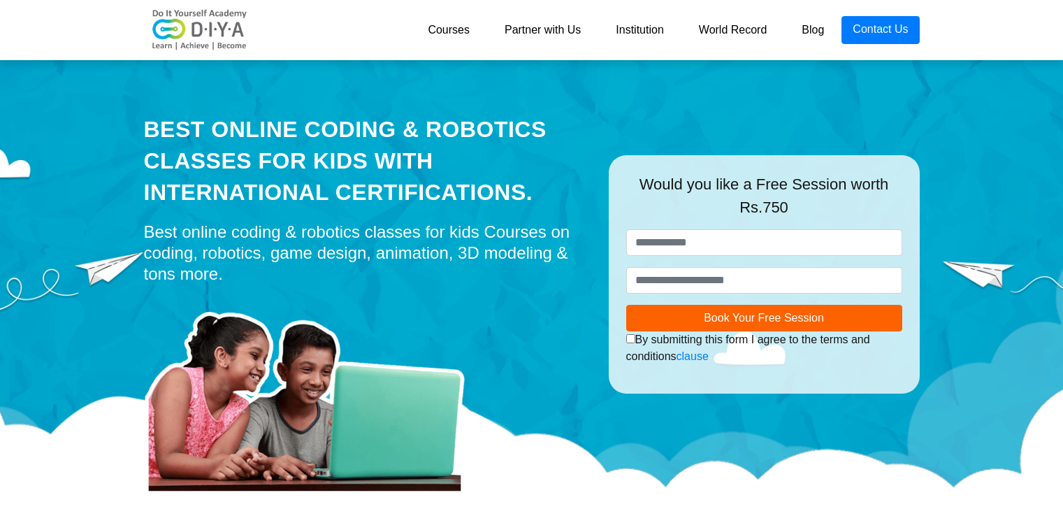 Image resolution: width=1063 pixels, height=516 pixels. What do you see at coordinates (764, 201) in the screenshot?
I see `div: Would you like a Free Session worth Rs.750` at bounding box center [764, 201].